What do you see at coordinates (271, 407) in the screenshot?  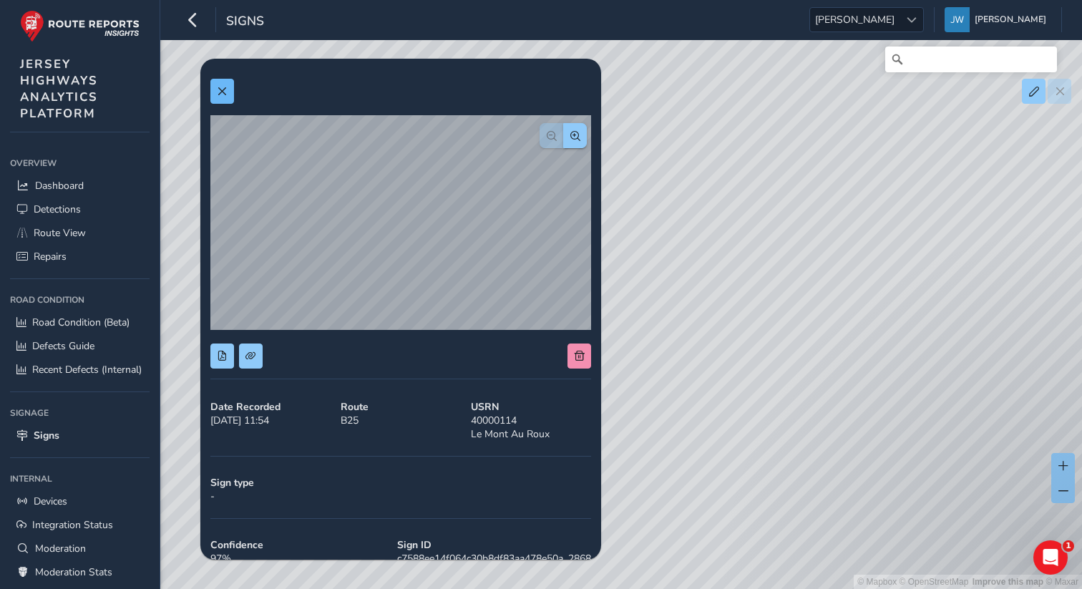 I see `strong: Date Recorded` at bounding box center [271, 407].